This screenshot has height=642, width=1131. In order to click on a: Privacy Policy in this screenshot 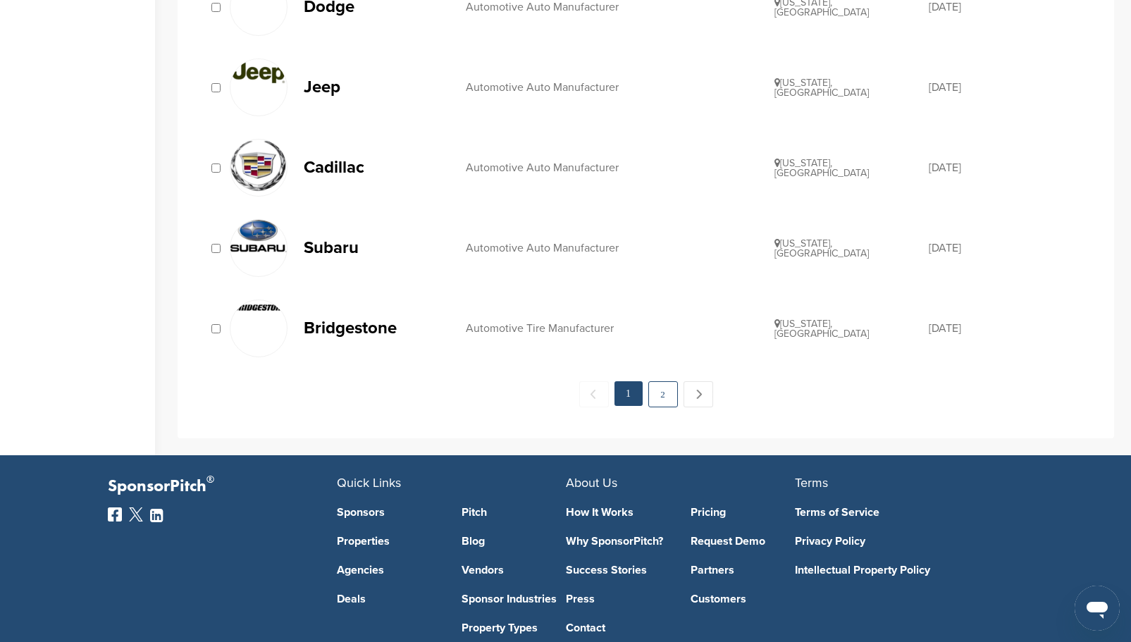, I will do `click(898, 541)`.